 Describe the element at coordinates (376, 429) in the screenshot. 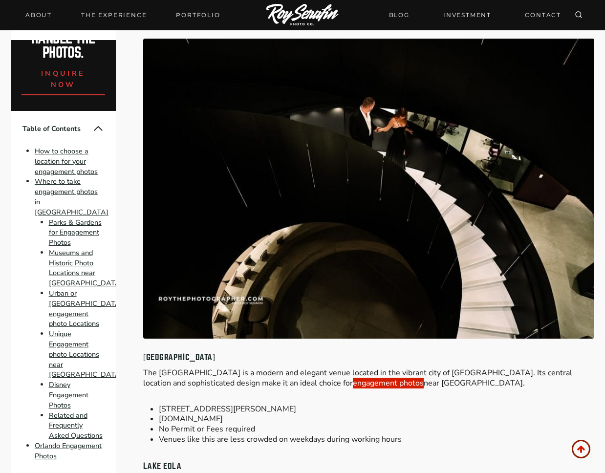

I see `li: No Permit or Fees required` at that location.